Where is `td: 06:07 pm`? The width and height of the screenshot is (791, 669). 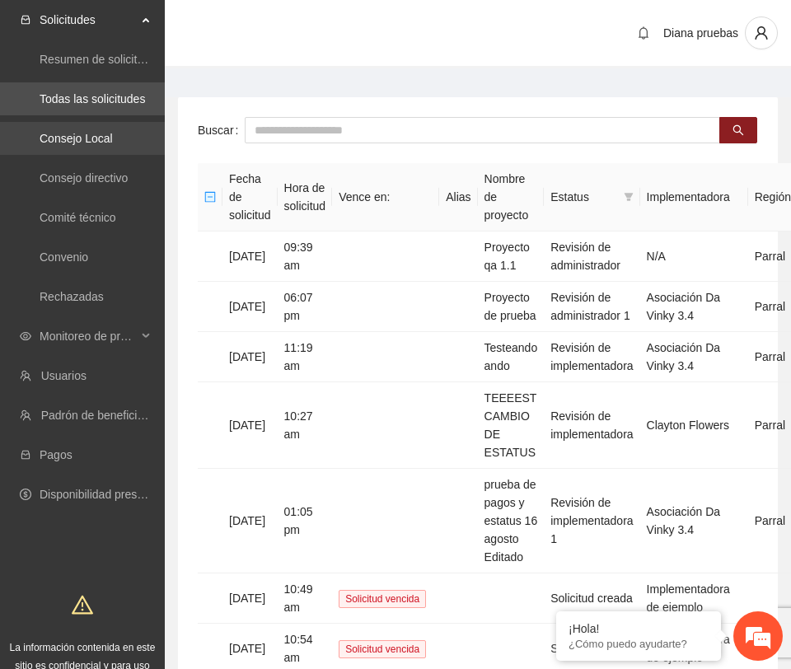
td: 06:07 pm is located at coordinates (305, 307).